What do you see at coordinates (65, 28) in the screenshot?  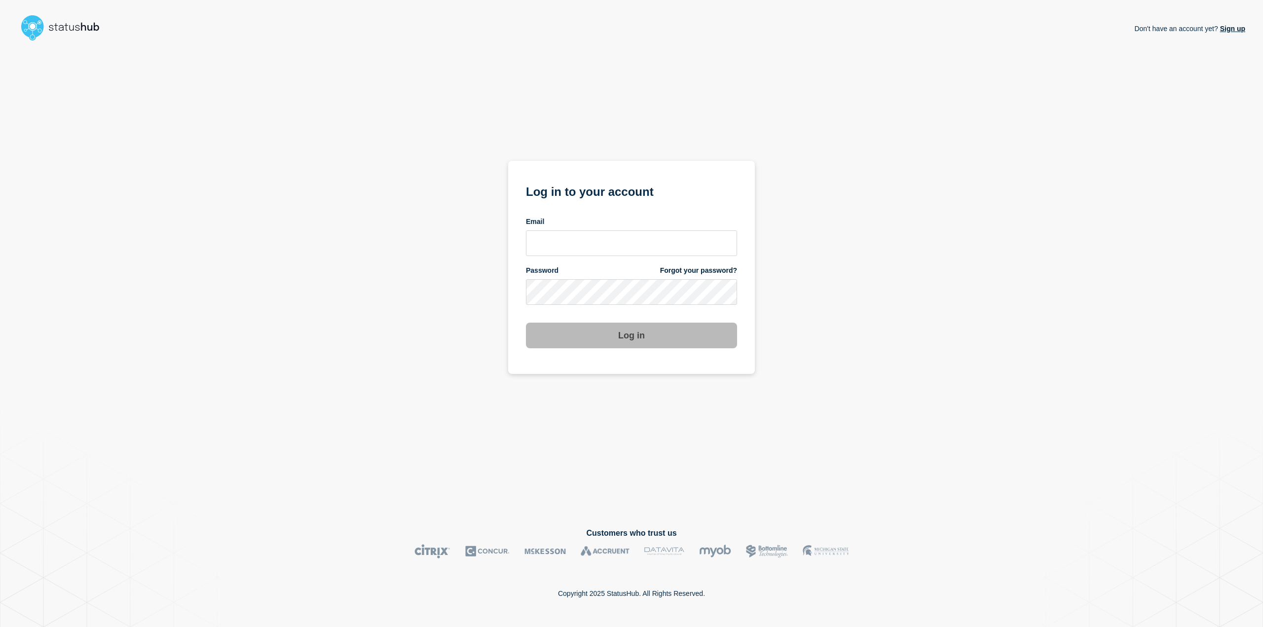 I see `img: StatusHub logo` at bounding box center [65, 28].